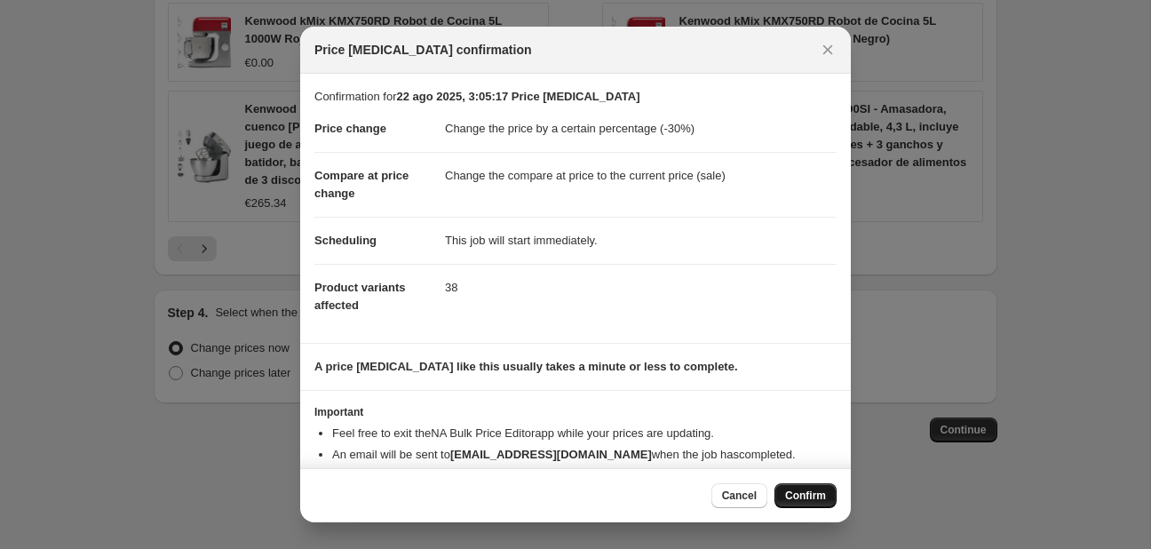  Describe the element at coordinates (806, 496) in the screenshot. I see `button: Confirm` at that location.